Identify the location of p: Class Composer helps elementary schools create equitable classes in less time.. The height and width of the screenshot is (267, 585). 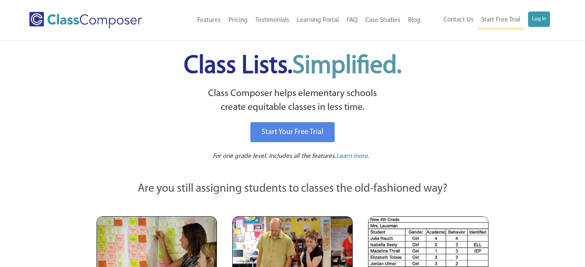
(293, 101).